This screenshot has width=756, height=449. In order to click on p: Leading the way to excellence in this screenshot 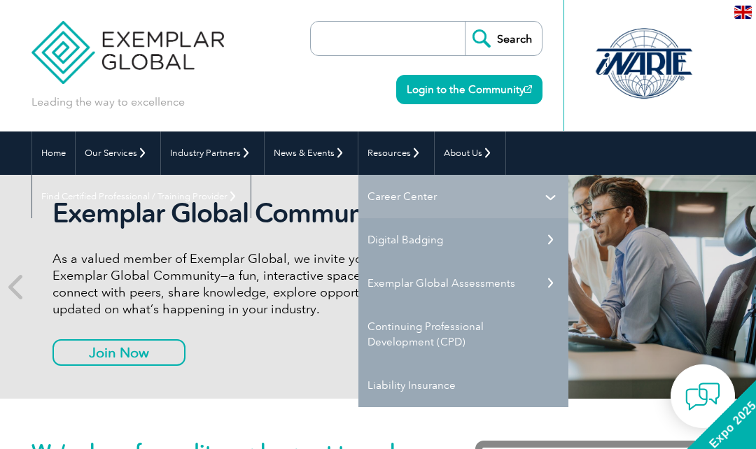, I will do `click(108, 102)`.